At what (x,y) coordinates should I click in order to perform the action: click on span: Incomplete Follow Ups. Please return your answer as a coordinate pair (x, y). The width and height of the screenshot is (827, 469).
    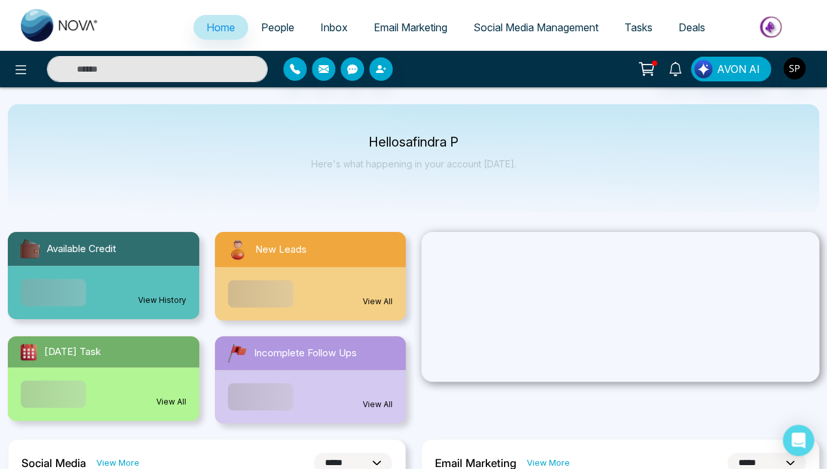
    Looking at the image, I should click on (305, 353).